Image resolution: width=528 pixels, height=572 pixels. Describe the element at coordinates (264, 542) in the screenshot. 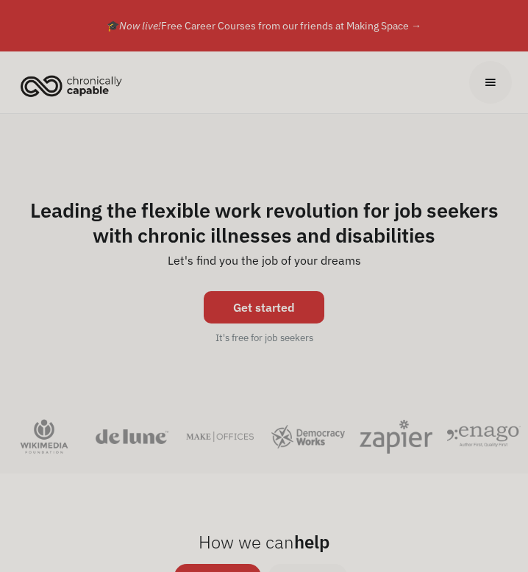

I see `h2: help` at that location.